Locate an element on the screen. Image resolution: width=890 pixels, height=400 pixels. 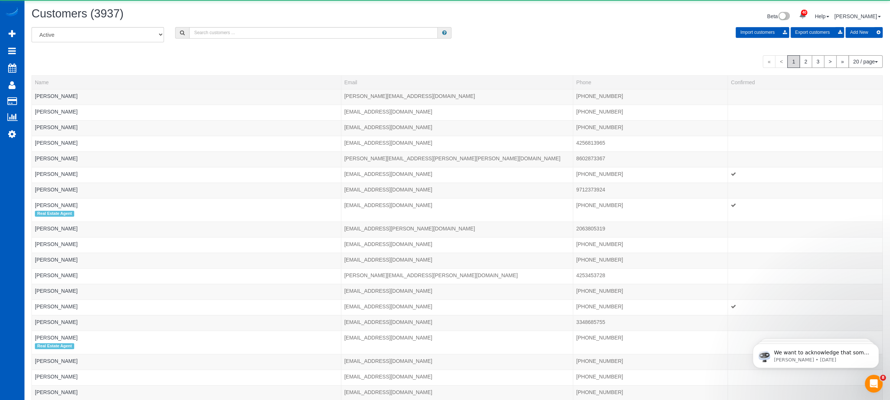
div: message notification from Ellie, 1w ago. We want to acknowledge that some users may be experienci... is located at coordinates (74, 28).